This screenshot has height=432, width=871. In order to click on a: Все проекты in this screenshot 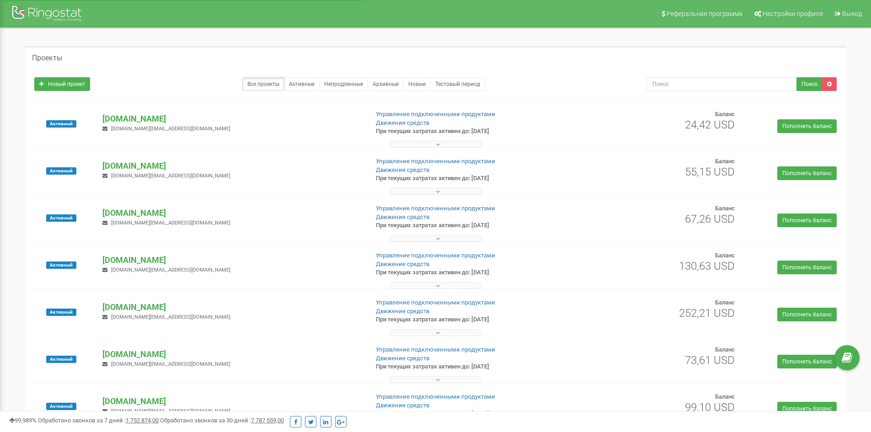, I will do `click(263, 84)`.